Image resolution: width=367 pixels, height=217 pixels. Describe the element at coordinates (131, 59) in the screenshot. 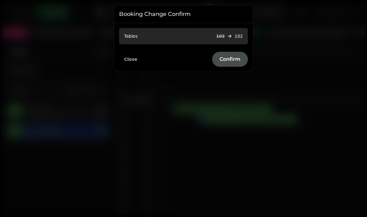

I see `button: Close` at that location.